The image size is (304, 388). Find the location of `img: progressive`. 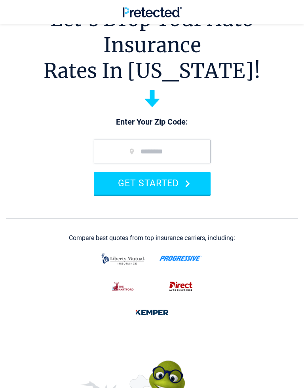

img: progressive is located at coordinates (181, 259).